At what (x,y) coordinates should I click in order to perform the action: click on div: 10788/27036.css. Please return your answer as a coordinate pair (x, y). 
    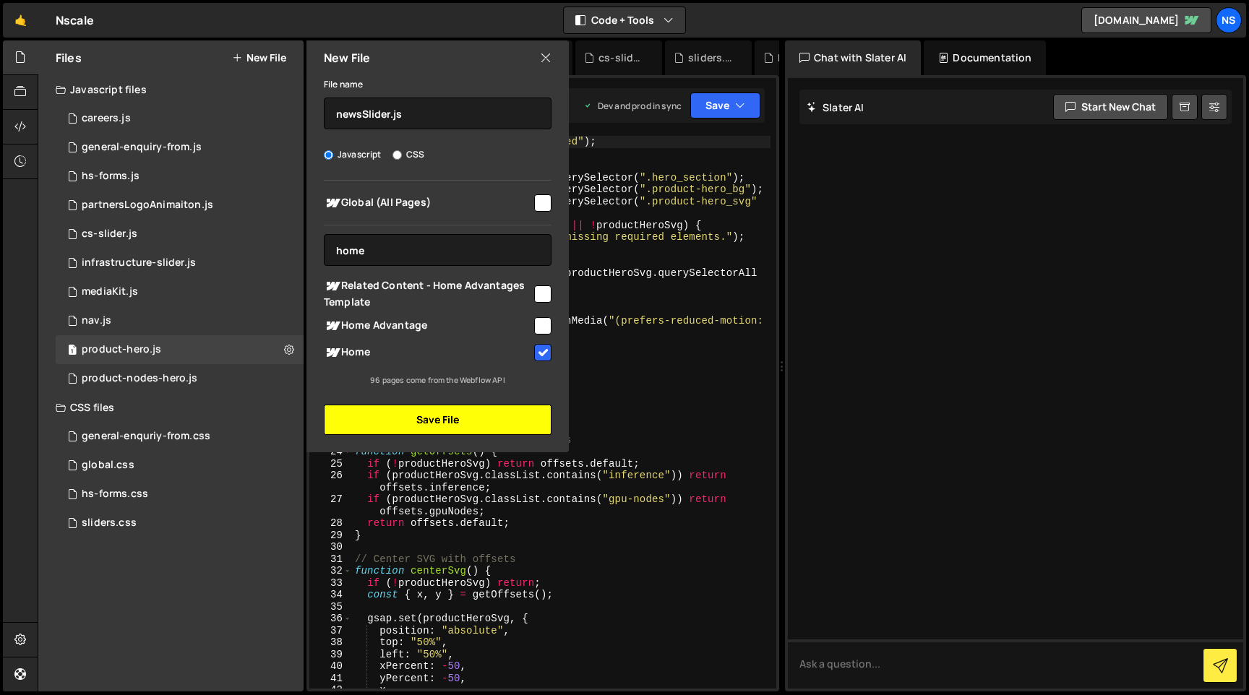
    Looking at the image, I should click on (179, 523).